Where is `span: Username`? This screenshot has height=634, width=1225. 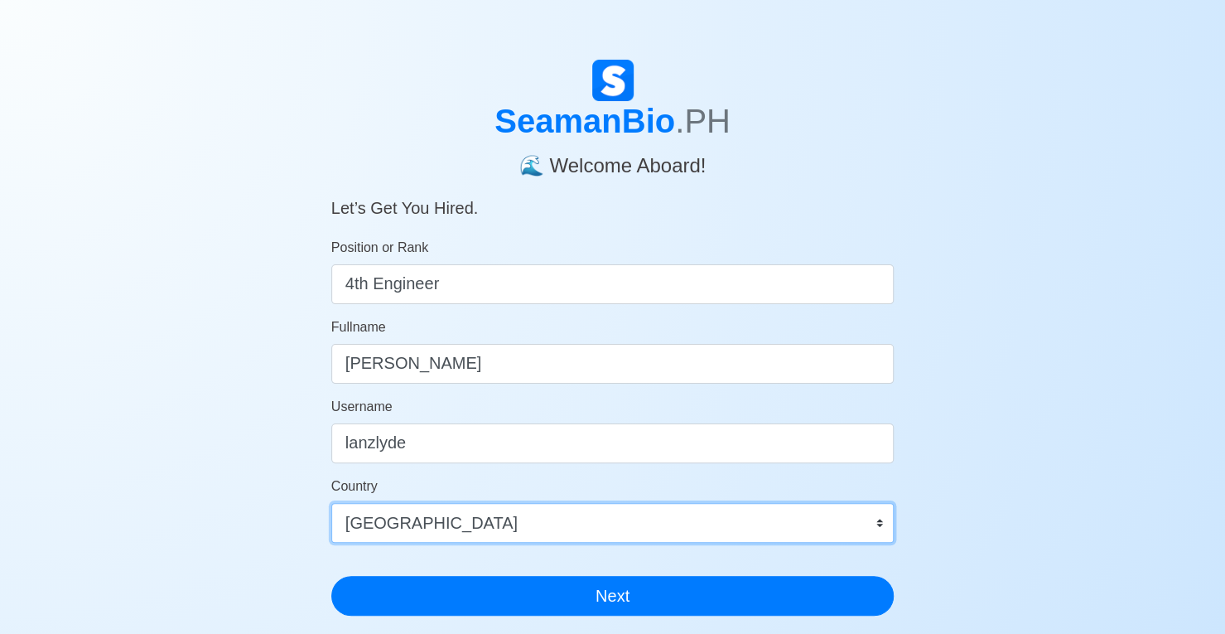
span: Username is located at coordinates (362, 406).